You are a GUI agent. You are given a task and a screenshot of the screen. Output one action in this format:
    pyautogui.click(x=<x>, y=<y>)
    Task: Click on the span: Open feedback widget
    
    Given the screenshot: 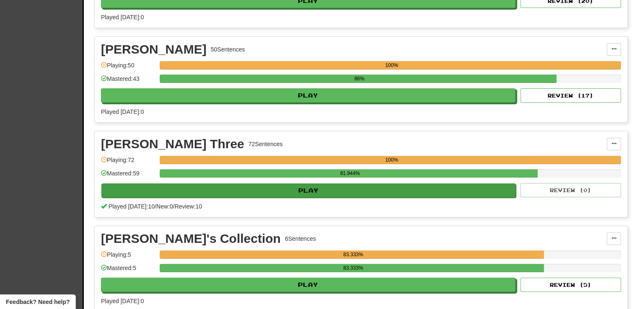 What is the action you would take?
    pyautogui.click(x=38, y=302)
    